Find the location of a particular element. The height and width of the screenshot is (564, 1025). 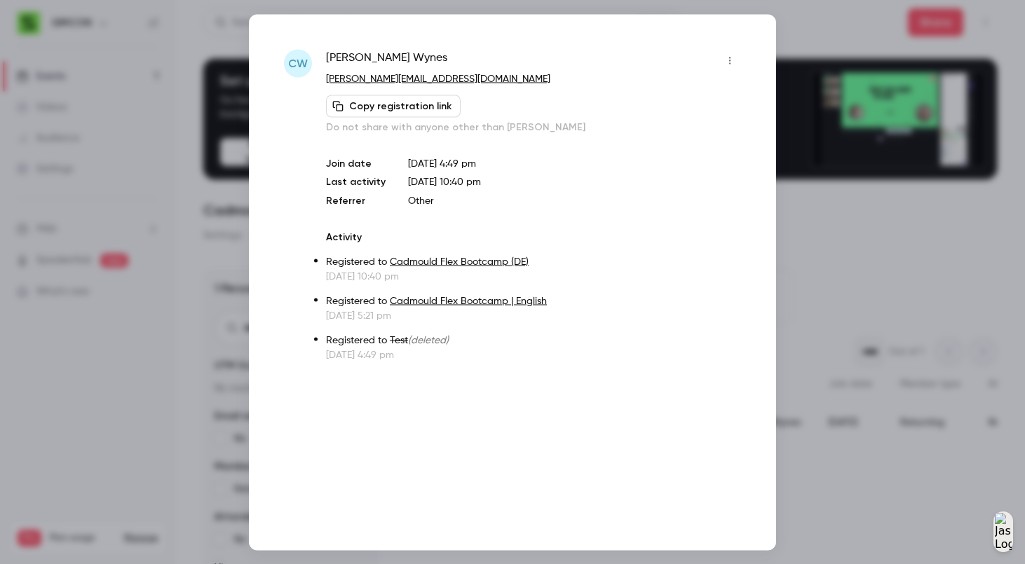

p: Activity is located at coordinates (533, 237).